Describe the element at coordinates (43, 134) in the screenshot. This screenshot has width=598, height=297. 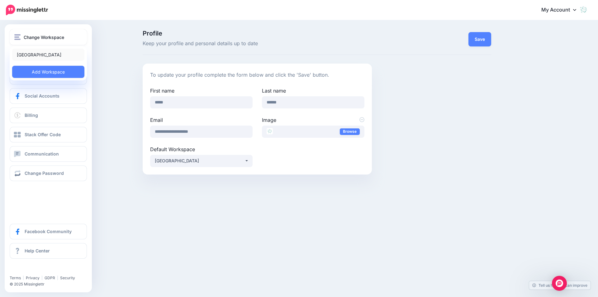
I see `span: Stack Offer Code` at that location.